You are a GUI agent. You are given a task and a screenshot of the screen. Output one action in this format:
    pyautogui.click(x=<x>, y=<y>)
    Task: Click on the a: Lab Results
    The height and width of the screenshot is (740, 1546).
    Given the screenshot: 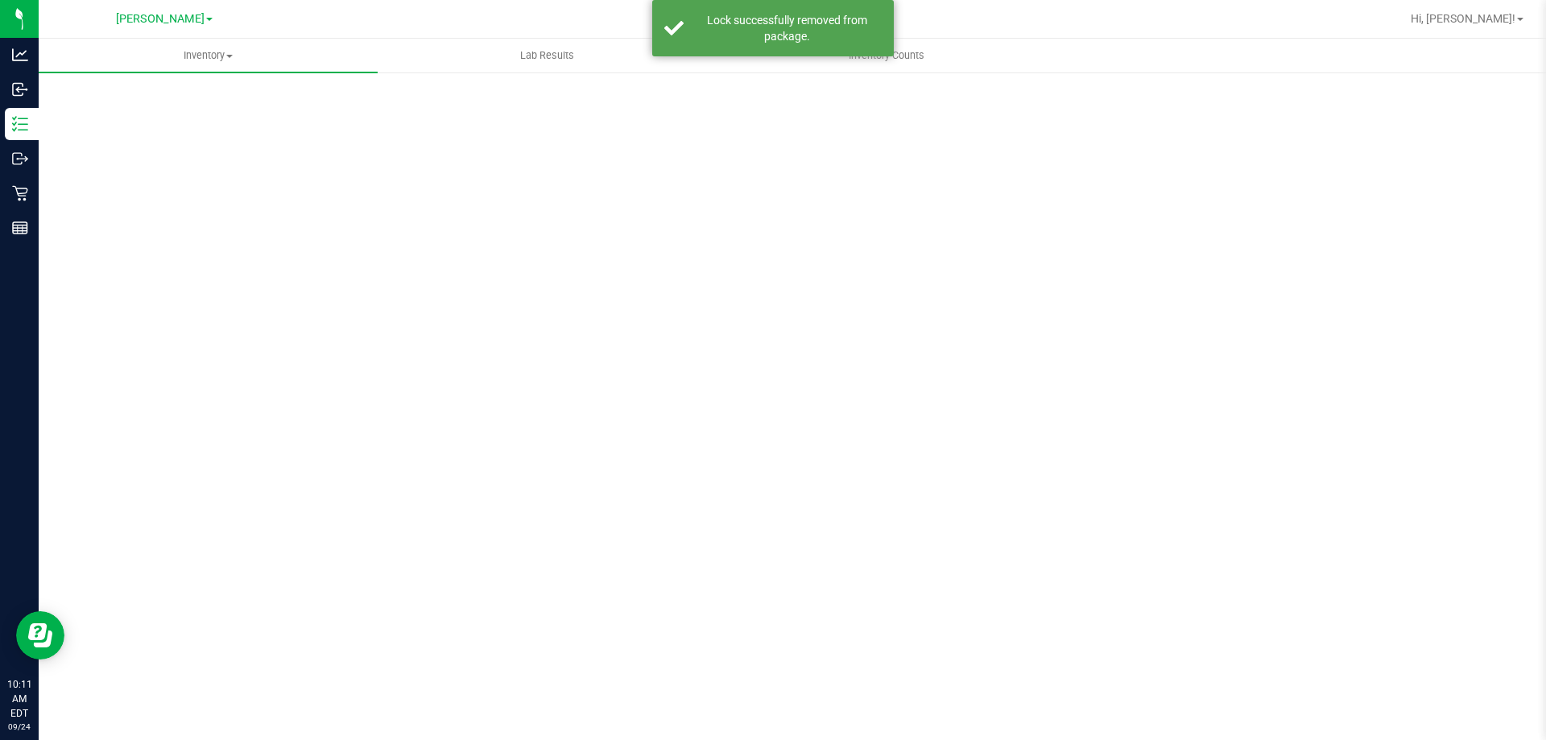 What is the action you would take?
    pyautogui.click(x=547, y=56)
    